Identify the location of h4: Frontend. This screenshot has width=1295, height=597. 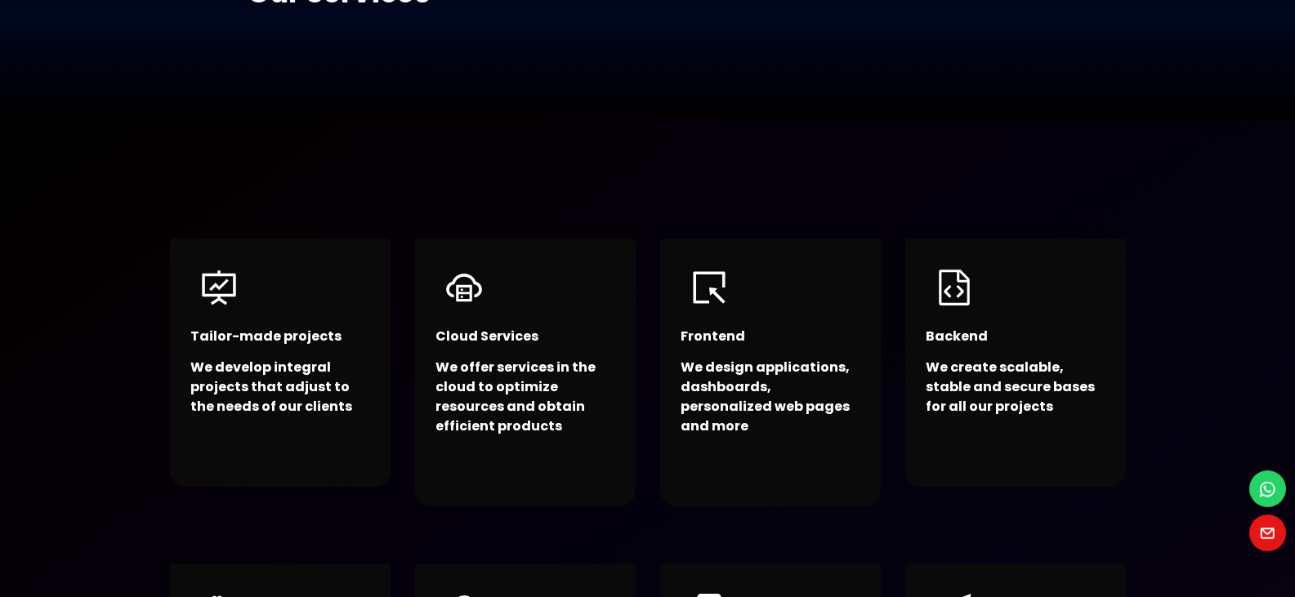
(771, 337).